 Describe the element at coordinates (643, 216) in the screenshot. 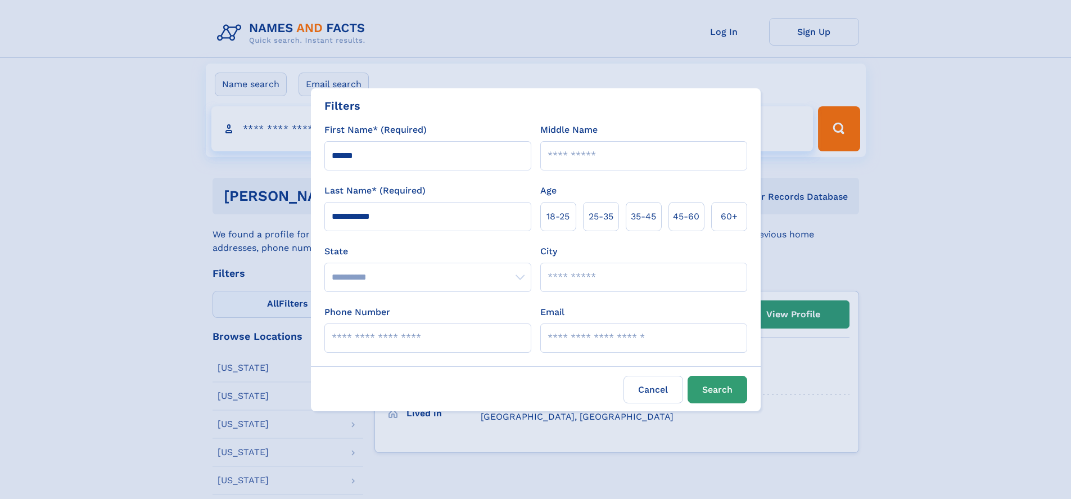

I see `span: 35‑45` at that location.